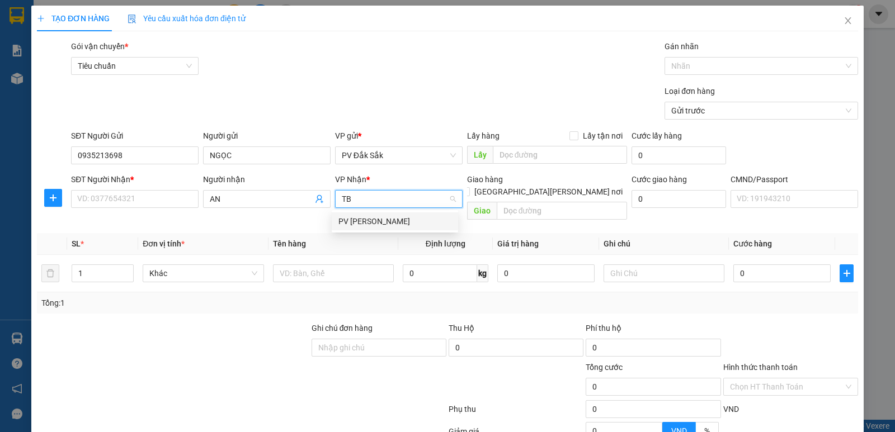 The height and width of the screenshot is (432, 895). What do you see at coordinates (483, 136) in the screenshot?
I see `span: Lấy hàng` at bounding box center [483, 136].